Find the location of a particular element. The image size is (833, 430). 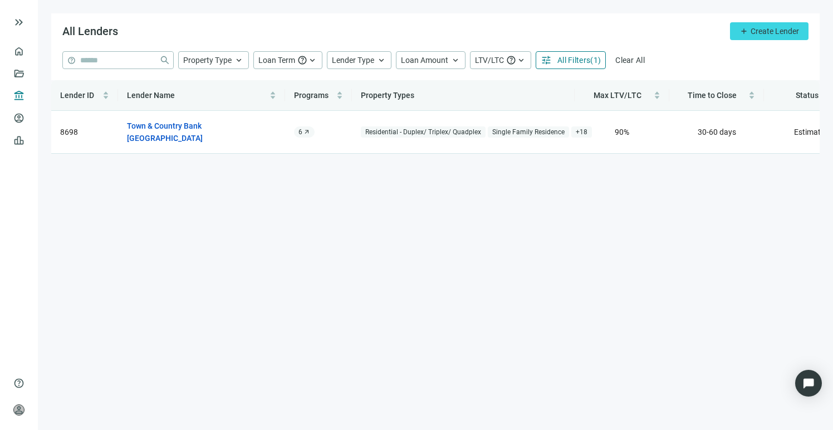

span: Programs is located at coordinates (311, 95).